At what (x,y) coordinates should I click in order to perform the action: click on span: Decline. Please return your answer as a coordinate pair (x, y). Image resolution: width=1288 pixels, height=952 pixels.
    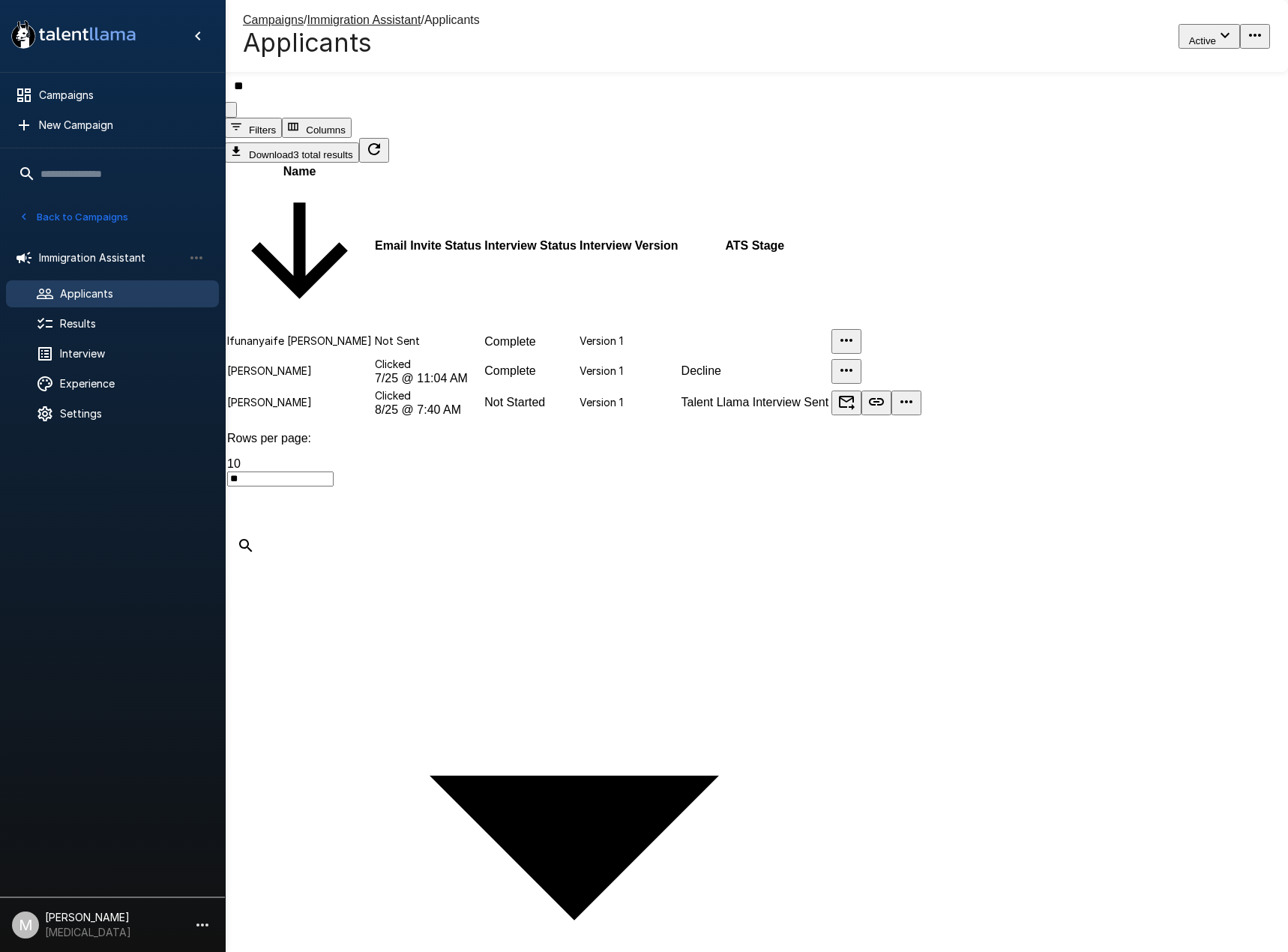
    Looking at the image, I should click on (701, 370).